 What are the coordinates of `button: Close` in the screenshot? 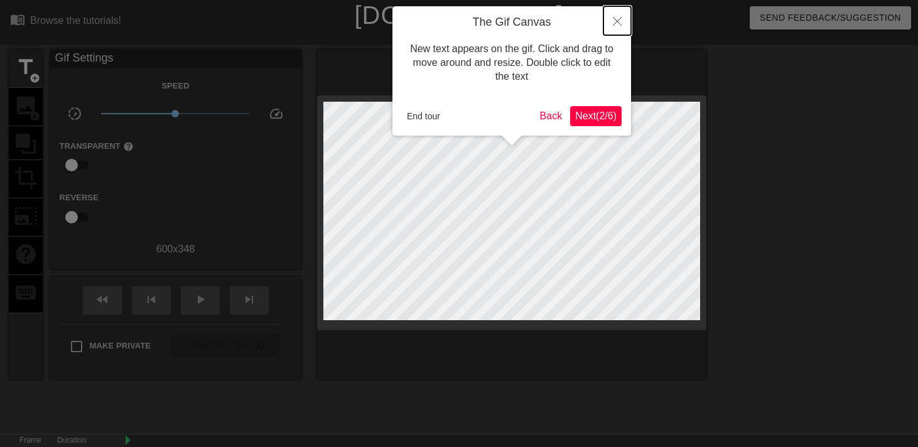 It's located at (617, 21).